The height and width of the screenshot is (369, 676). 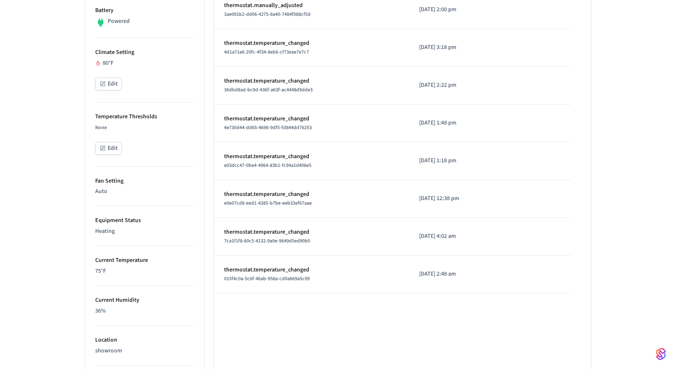 What do you see at coordinates (145, 300) in the screenshot?
I see `p: Current Humidity` at bounding box center [145, 300].